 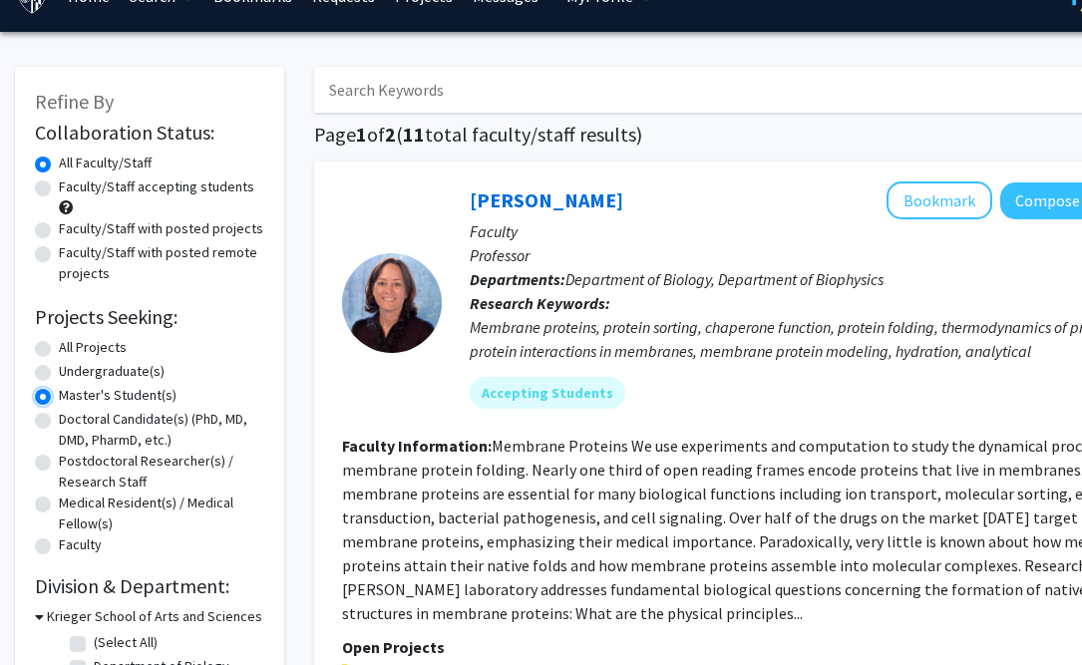 What do you see at coordinates (160, 228) in the screenshot?
I see `label: Faculty/Staff with posted projects` at bounding box center [160, 228].